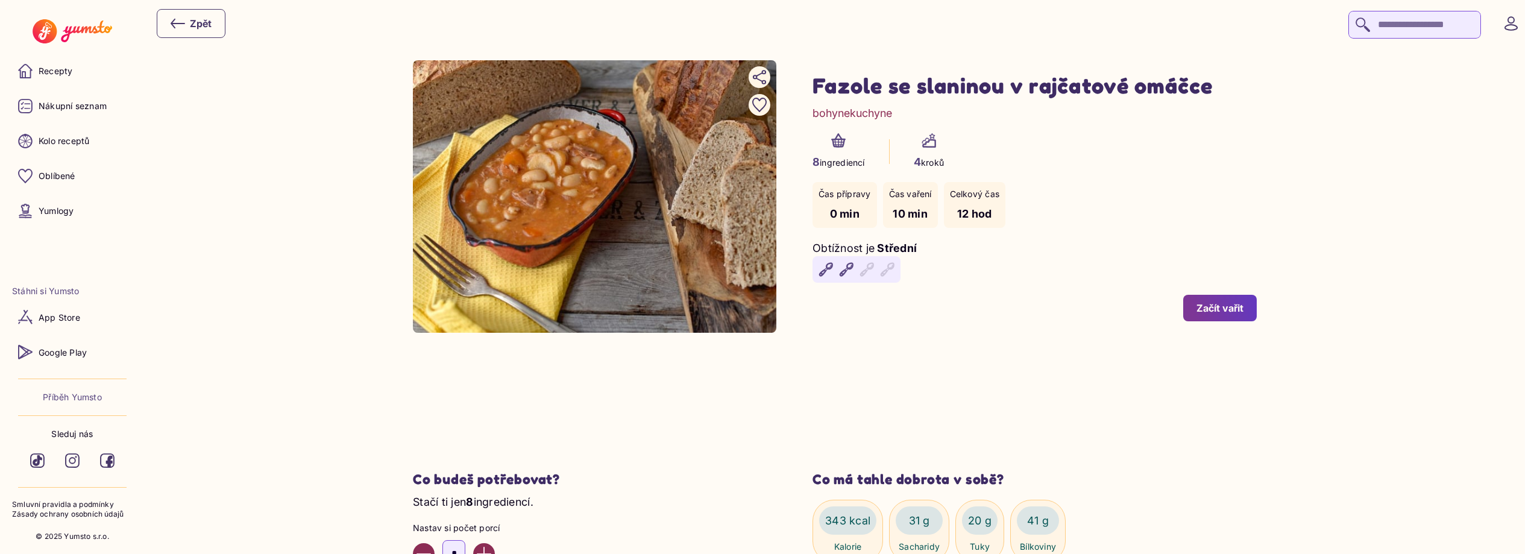 The height and width of the screenshot is (554, 1534). Describe the element at coordinates (191, 24) in the screenshot. I see `div: Zpět` at that location.